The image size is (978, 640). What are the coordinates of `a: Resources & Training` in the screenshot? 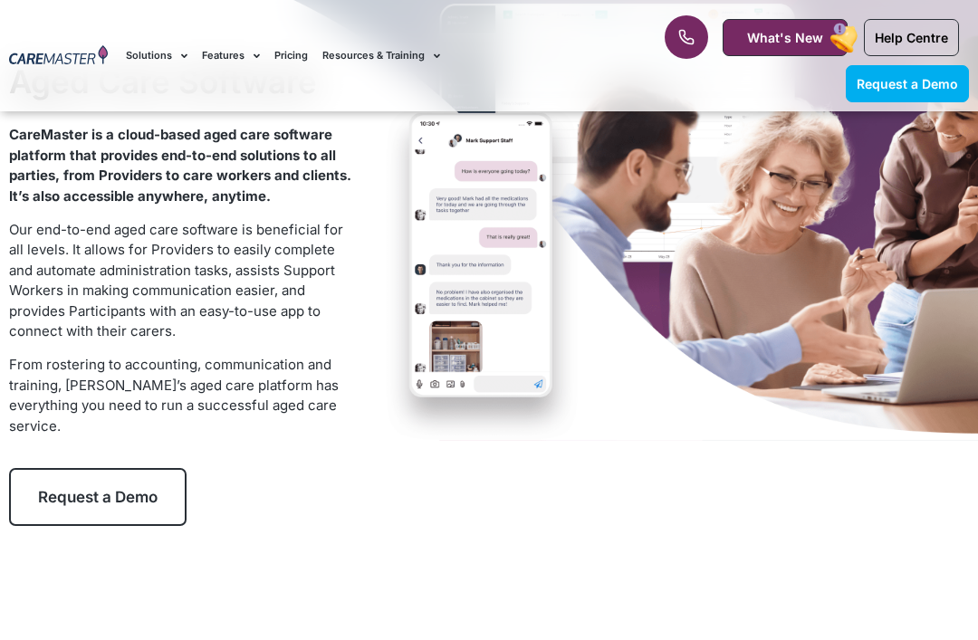 It's located at (381, 55).